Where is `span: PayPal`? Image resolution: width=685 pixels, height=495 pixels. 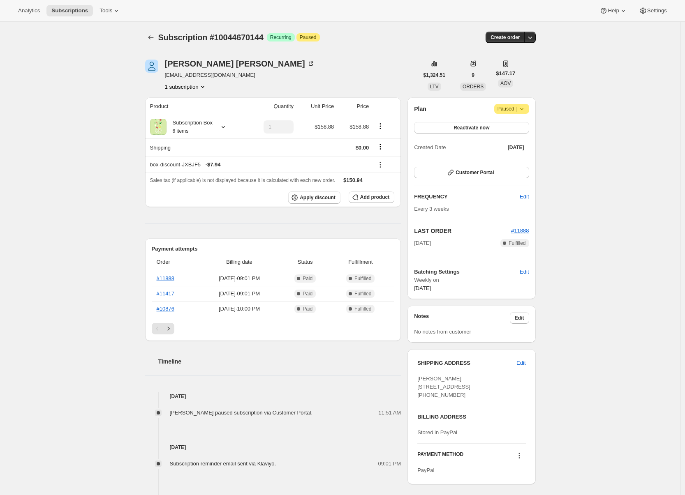 span: PayPal is located at coordinates (425, 470).